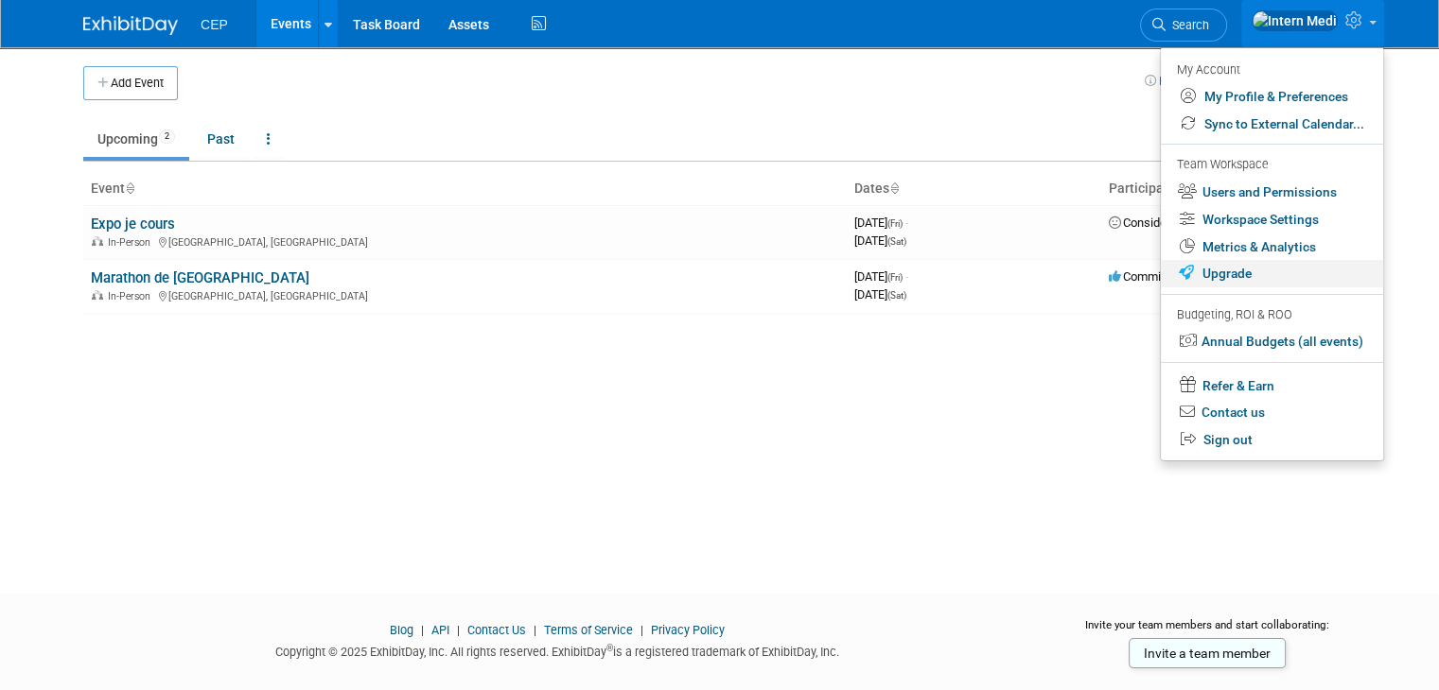 The image size is (1439, 690). I want to click on a: Privacy Policy, so click(688, 630).